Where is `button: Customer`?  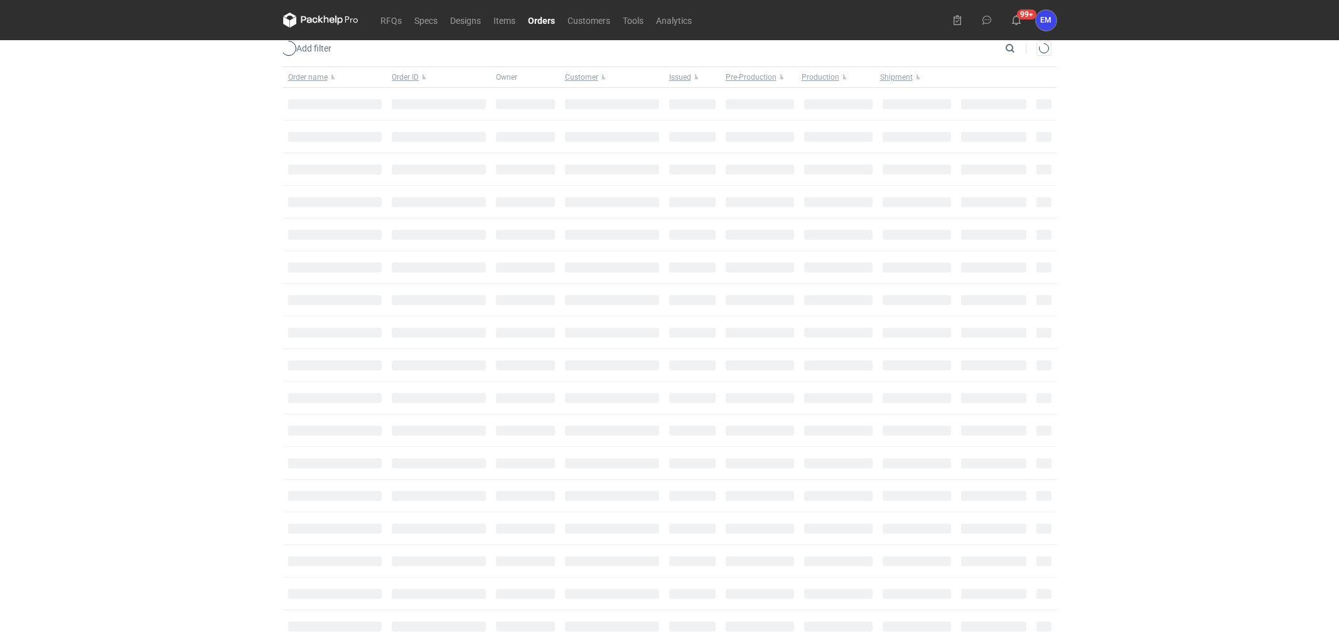
button: Customer is located at coordinates (612, 77).